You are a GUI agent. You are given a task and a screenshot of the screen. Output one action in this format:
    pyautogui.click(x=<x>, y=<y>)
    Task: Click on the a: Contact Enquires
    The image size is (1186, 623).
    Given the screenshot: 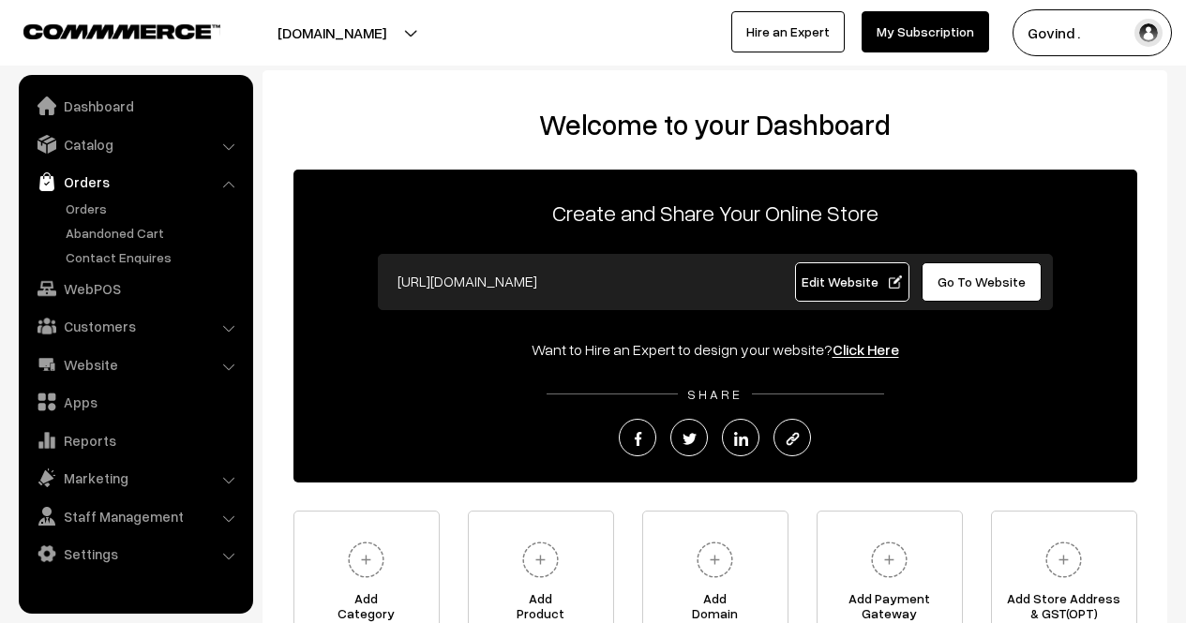 What is the action you would take?
    pyautogui.click(x=154, y=257)
    